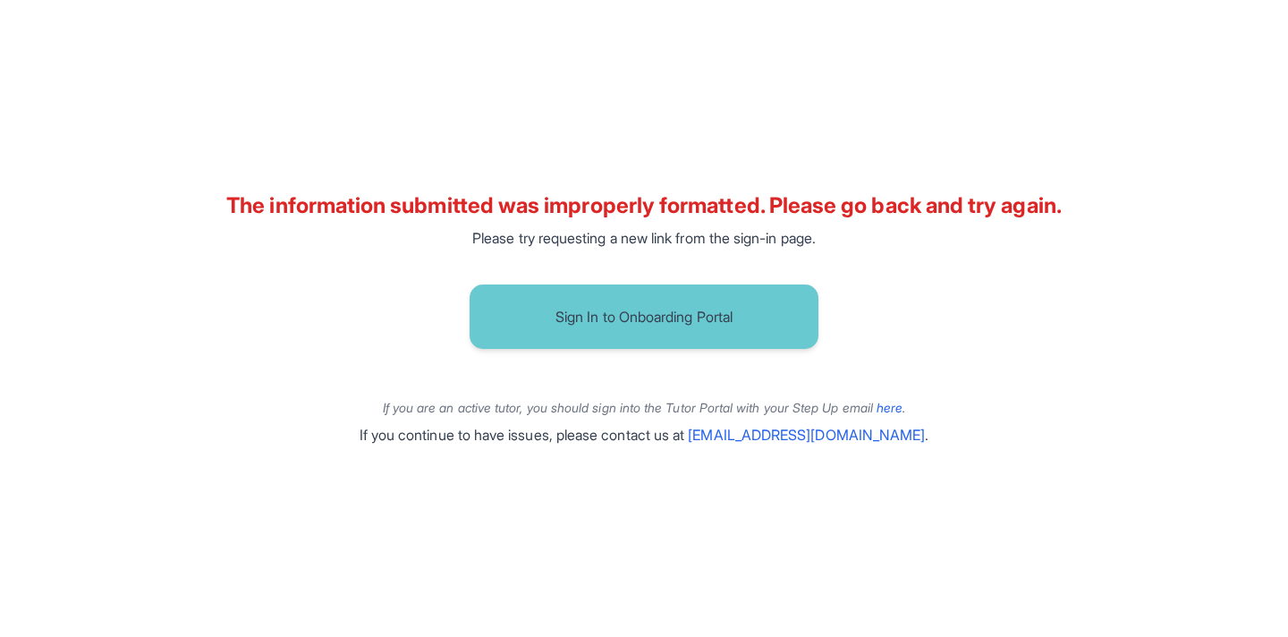 This screenshot has height=637, width=1288. What do you see at coordinates (644, 206) in the screenshot?
I see `h2: The information submitted was improperly formatted. Please go back and try again.` at bounding box center [644, 206].